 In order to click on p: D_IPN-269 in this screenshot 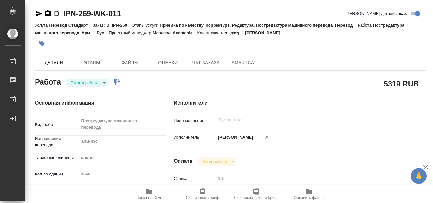, I will do `click(119, 25)`.